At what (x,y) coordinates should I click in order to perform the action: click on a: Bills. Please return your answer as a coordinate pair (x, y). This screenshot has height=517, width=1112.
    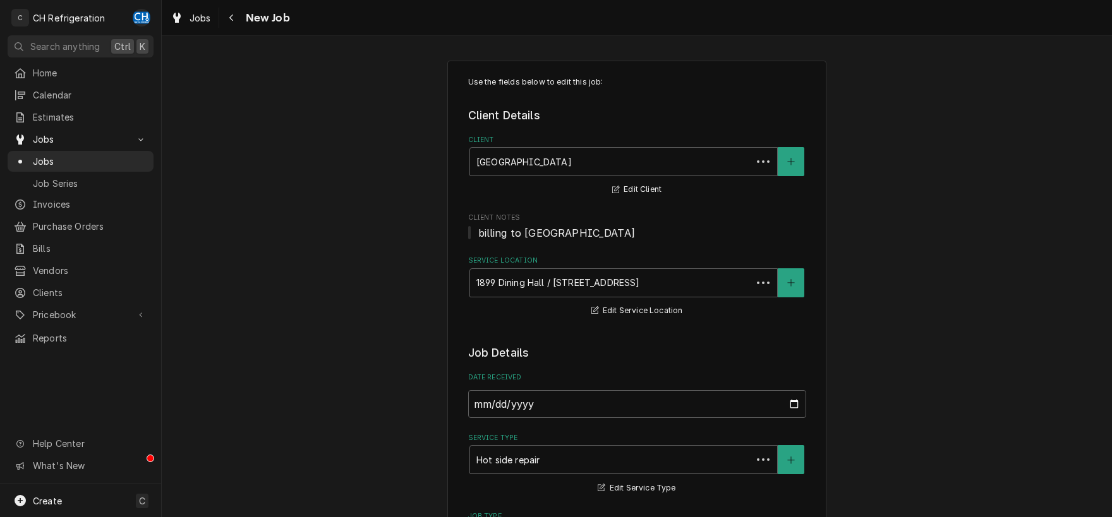
    Looking at the image, I should click on (80, 248).